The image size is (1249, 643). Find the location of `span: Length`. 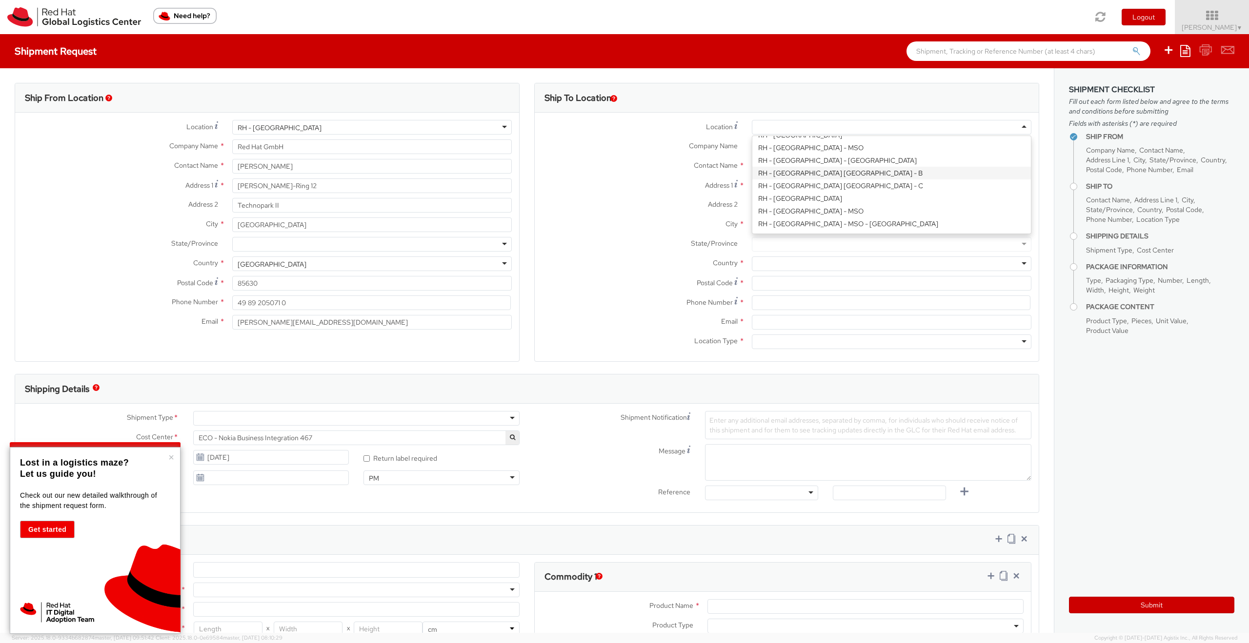

span: Length is located at coordinates (1197, 280).